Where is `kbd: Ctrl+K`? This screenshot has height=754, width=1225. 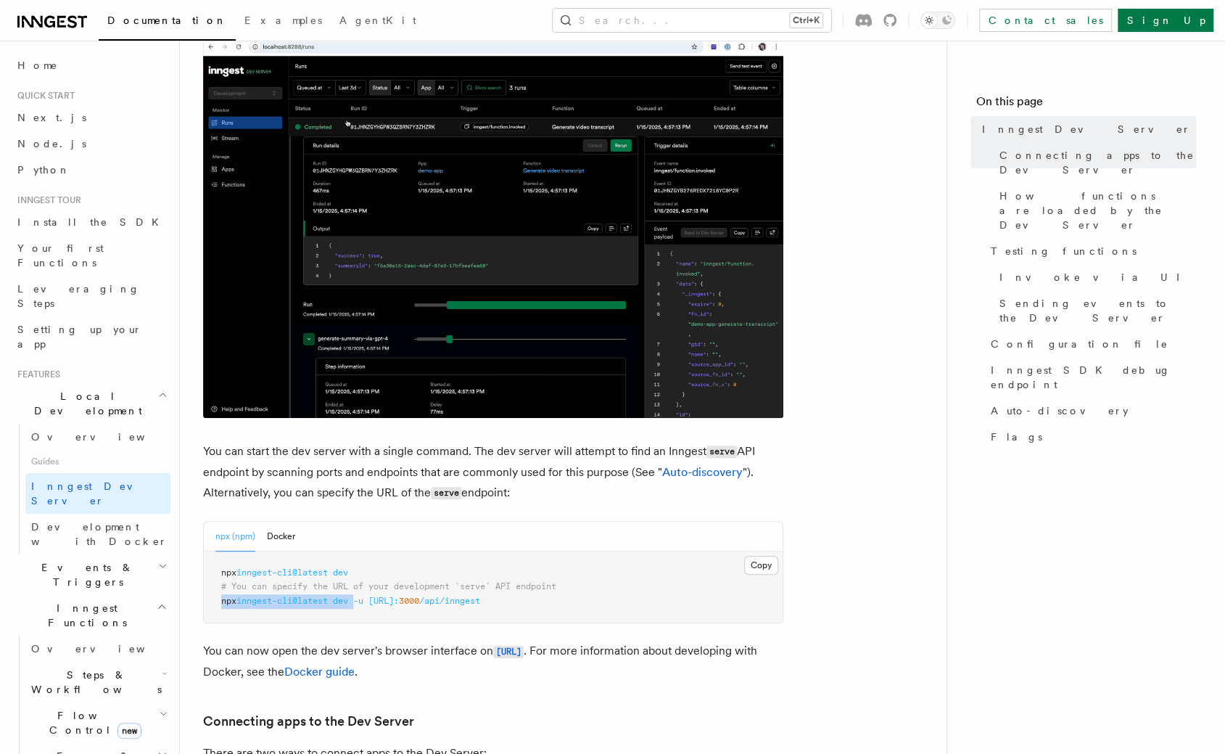
kbd: Ctrl+K is located at coordinates (806, 20).